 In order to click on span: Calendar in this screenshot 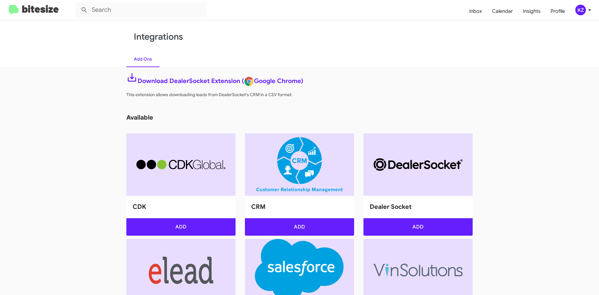, I will do `click(503, 11)`.